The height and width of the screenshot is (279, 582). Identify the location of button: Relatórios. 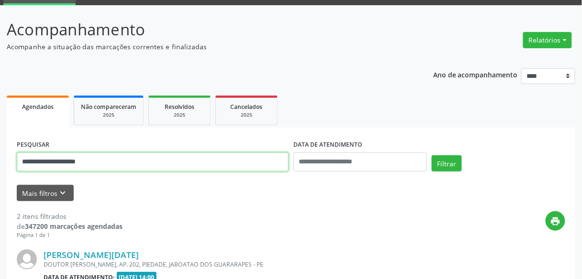
(547, 40).